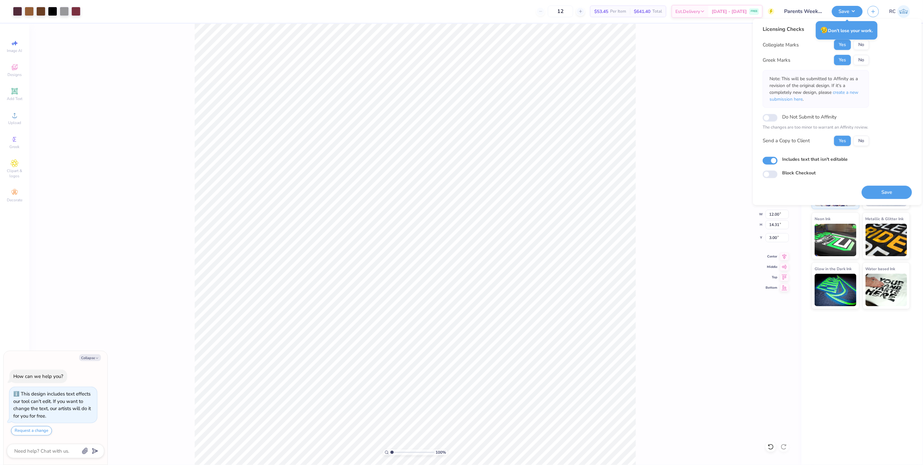 This screenshot has height=465, width=923. I want to click on span: Clipart & logos, so click(15, 173).